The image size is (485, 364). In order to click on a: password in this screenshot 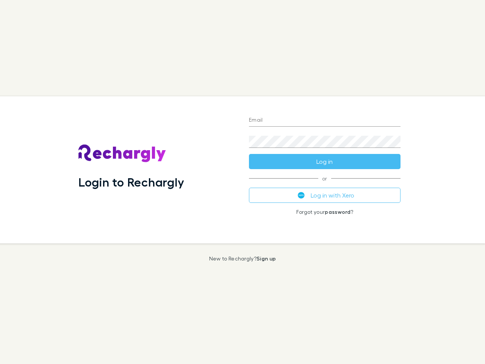, I will do `click(338, 211)`.